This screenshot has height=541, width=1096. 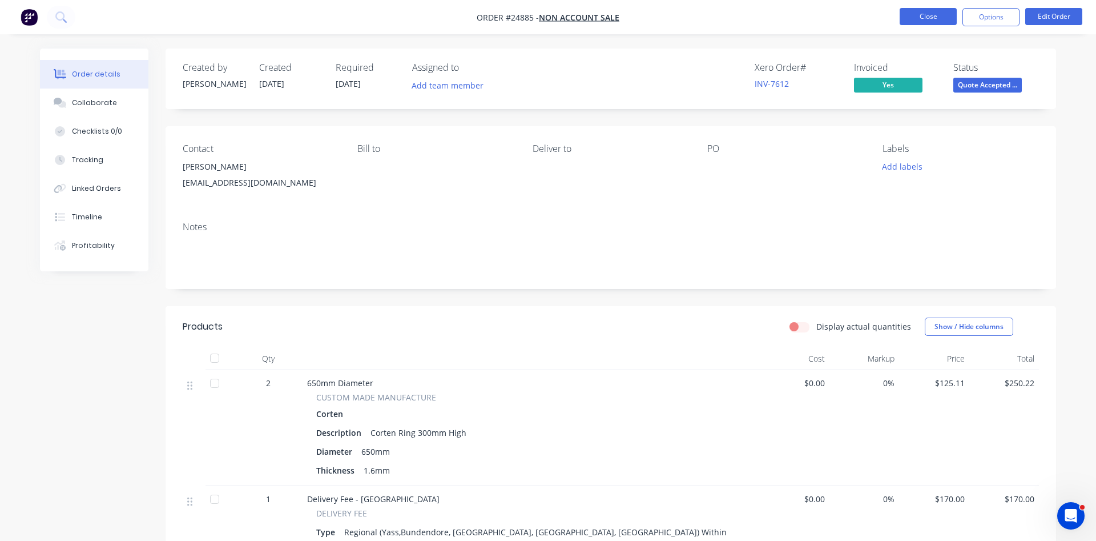 I want to click on button: Quote Accepted ..., so click(x=988, y=86).